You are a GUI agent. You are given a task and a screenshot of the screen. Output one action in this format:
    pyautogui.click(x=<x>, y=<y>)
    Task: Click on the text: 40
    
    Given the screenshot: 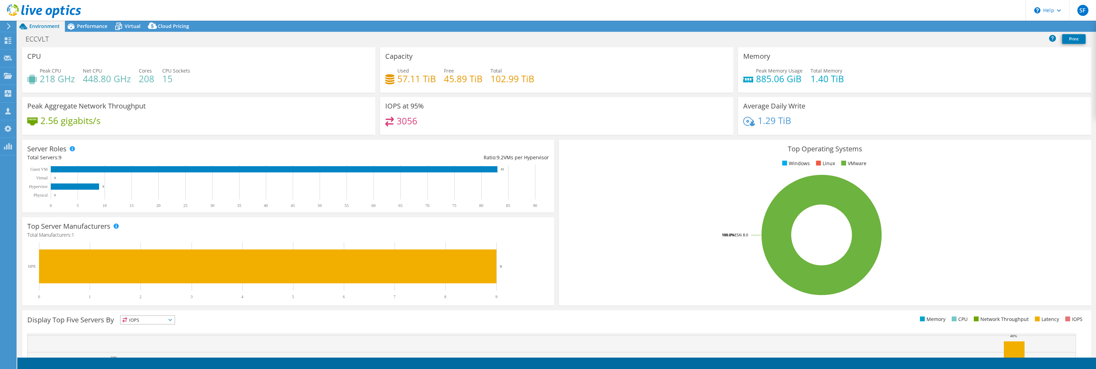 What is the action you would take?
    pyautogui.click(x=266, y=205)
    